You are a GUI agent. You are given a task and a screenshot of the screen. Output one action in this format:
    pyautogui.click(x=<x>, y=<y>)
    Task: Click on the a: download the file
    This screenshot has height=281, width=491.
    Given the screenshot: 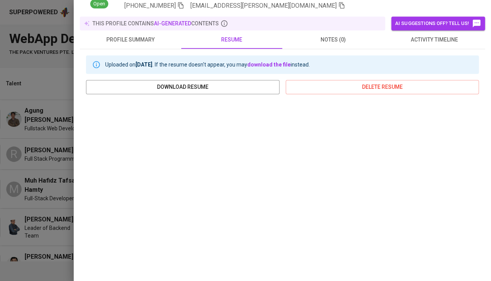 What is the action you would take?
    pyautogui.click(x=269, y=64)
    